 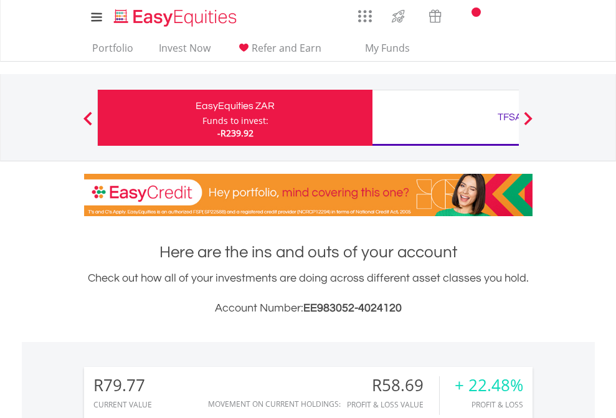 What do you see at coordinates (286, 48) in the screenshot?
I see `span: Refer and Earn` at bounding box center [286, 48].